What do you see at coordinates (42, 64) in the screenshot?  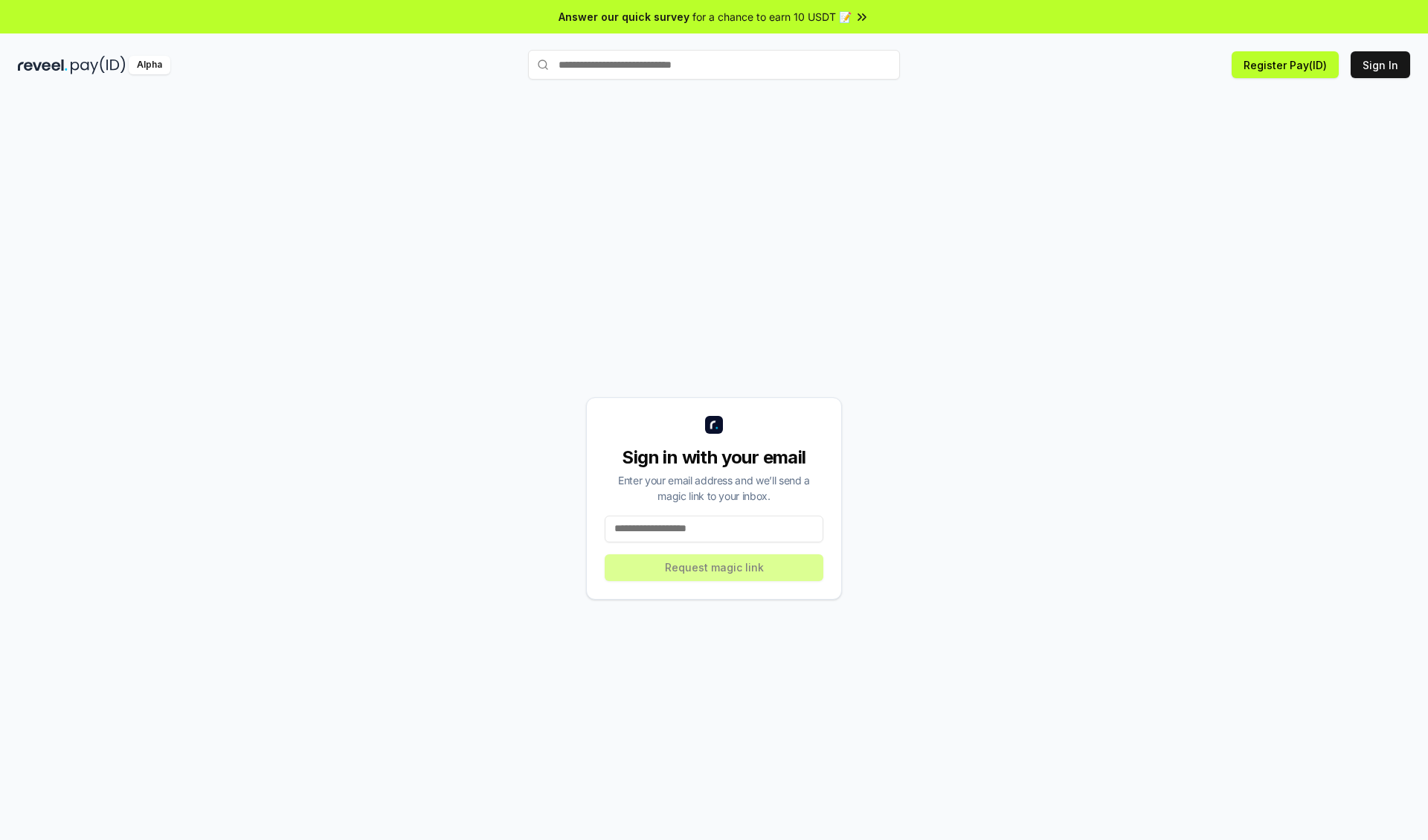 I see `img: reveel_dark` at bounding box center [42, 64].